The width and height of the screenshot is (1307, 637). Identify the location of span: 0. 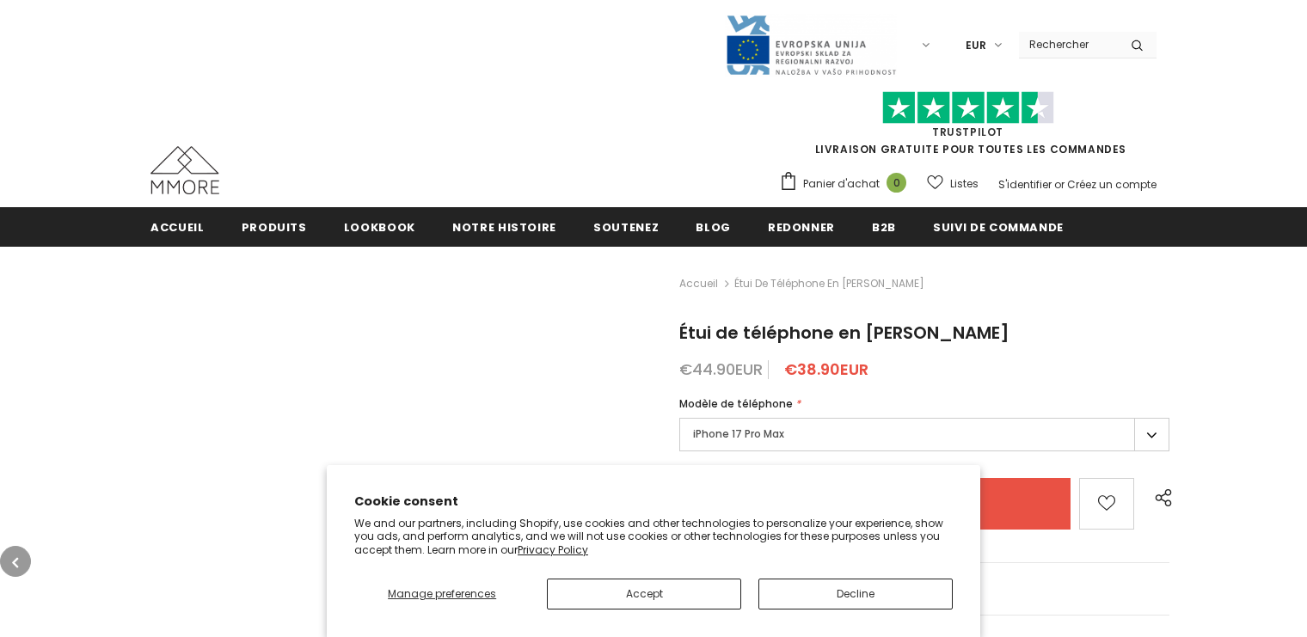
(896, 182).